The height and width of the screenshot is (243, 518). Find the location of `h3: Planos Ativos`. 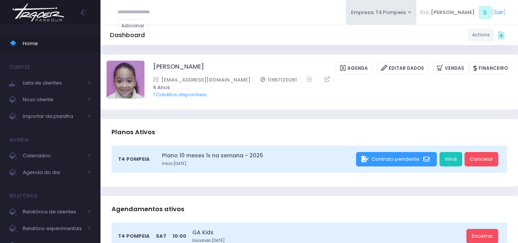

h3: Planos Ativos is located at coordinates (133, 132).